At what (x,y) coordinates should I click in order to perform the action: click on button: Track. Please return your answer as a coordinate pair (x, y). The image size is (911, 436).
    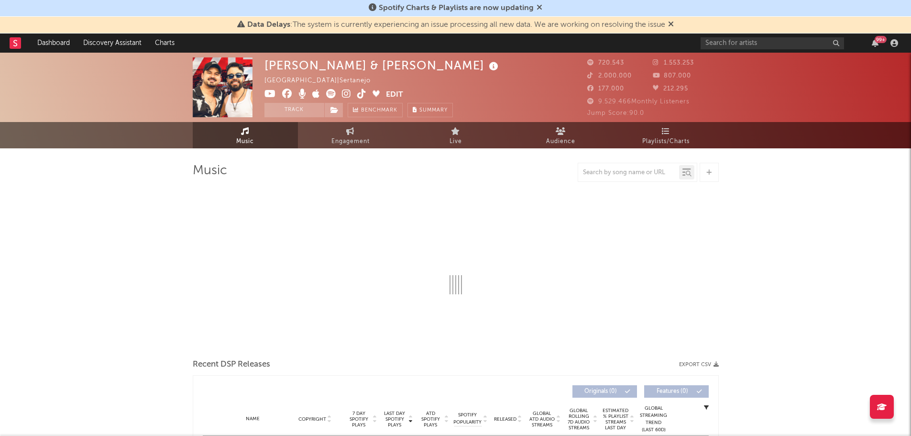
    Looking at the image, I should click on (294, 110).